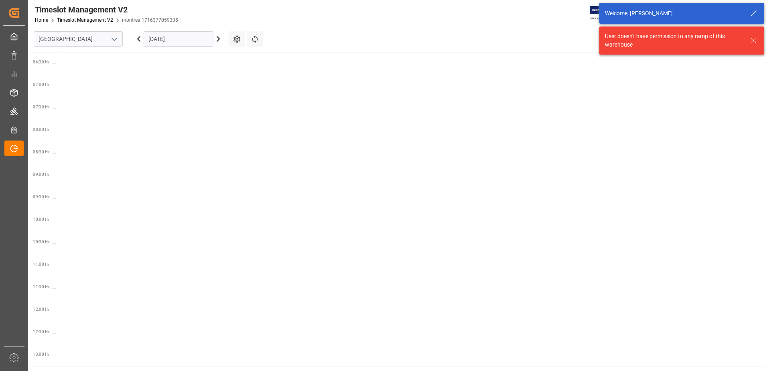 This screenshot has width=767, height=371. I want to click on a: Timeslot Management V2, so click(85, 20).